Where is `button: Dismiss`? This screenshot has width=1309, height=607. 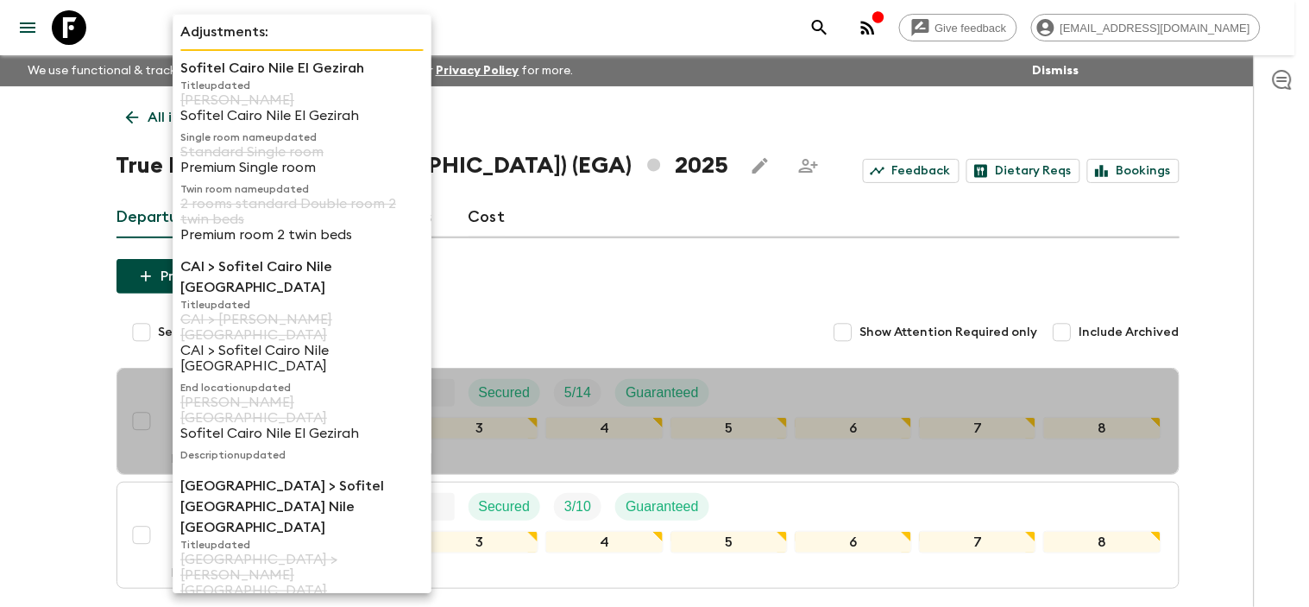
button: Dismiss is located at coordinates (1056, 71).